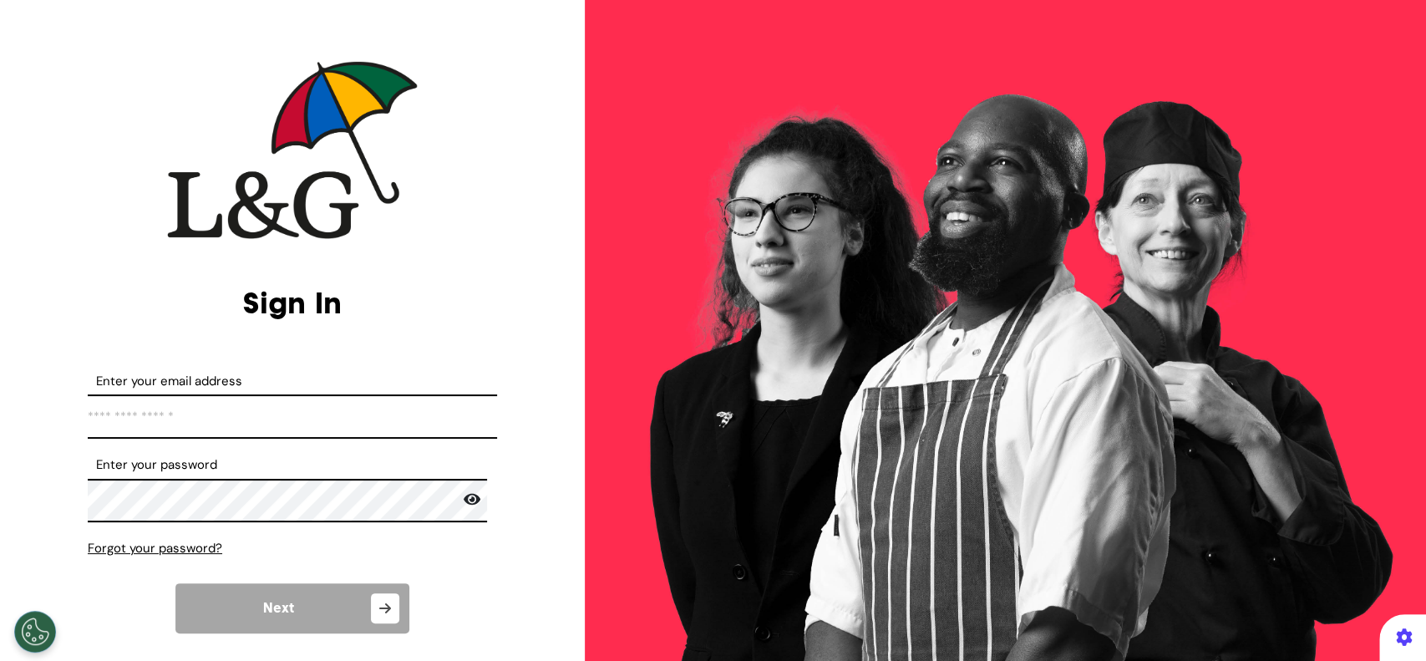 This screenshot has height=661, width=1426. Describe the element at coordinates (292, 302) in the screenshot. I see `h2: Sign In` at that location.